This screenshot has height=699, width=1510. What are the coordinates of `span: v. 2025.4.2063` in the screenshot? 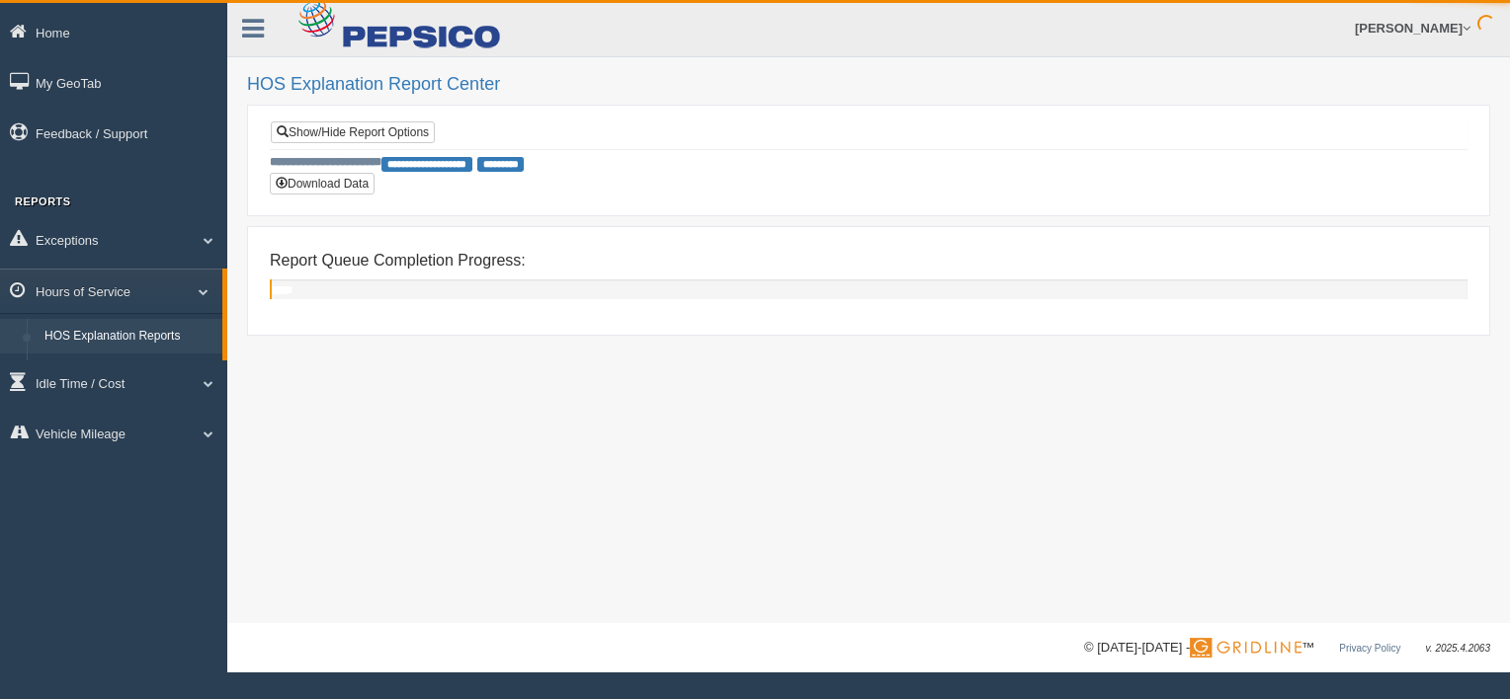 It's located at (1457, 648).